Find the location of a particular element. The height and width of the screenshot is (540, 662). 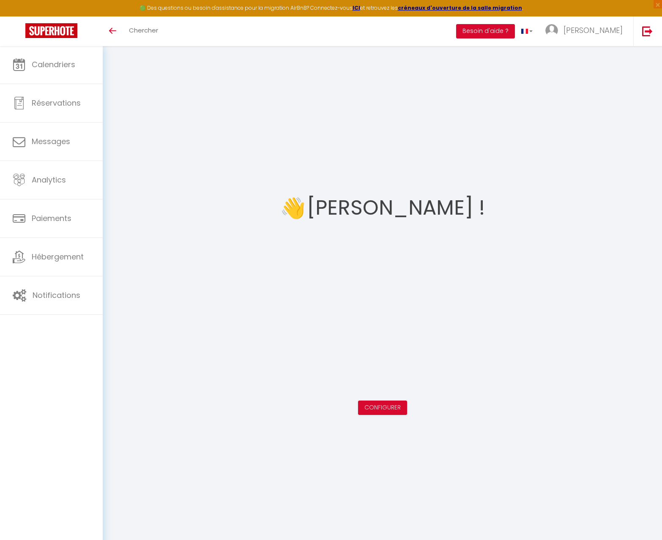

a: créneaux d'ouverture de la salle migration is located at coordinates (460, 8).